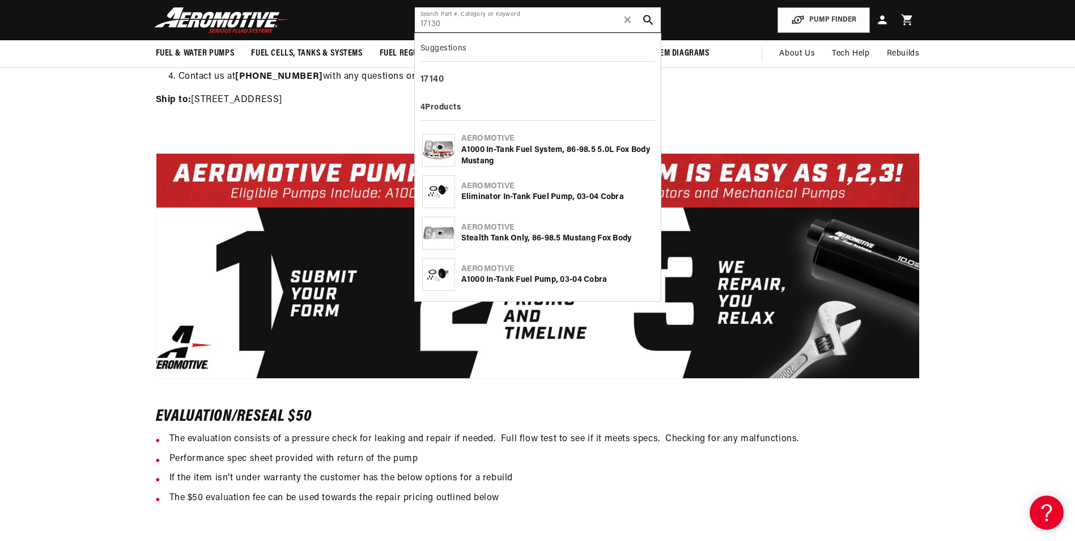 Image resolution: width=1075 pixels, height=541 pixels. Describe the element at coordinates (307, 53) in the screenshot. I see `summary: Fuel Cells, Tanks & Systems` at that location.